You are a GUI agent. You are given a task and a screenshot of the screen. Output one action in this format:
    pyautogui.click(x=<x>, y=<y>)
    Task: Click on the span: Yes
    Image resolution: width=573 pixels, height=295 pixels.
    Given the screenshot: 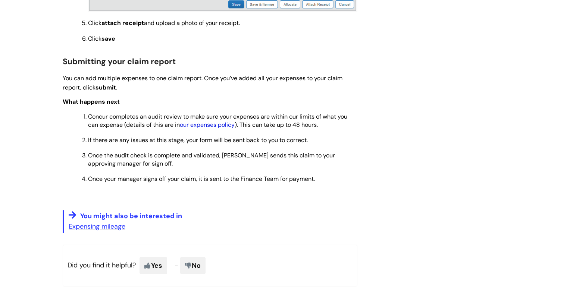 What is the action you would take?
    pyautogui.click(x=153, y=265)
    